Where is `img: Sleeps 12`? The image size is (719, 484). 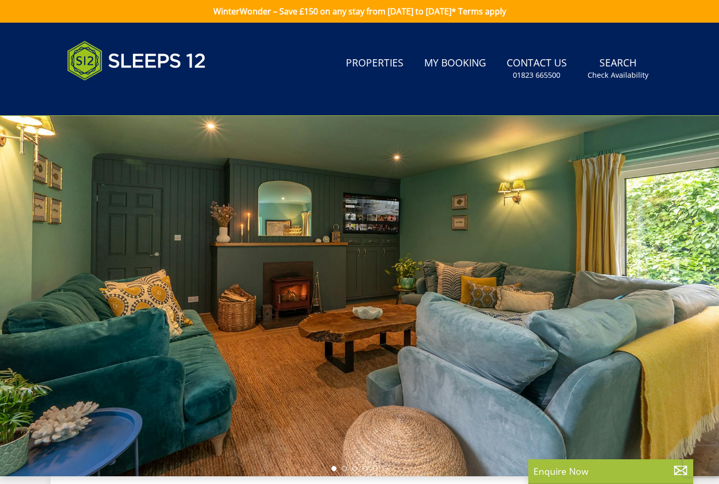 img: Sleeps 12 is located at coordinates (137, 61).